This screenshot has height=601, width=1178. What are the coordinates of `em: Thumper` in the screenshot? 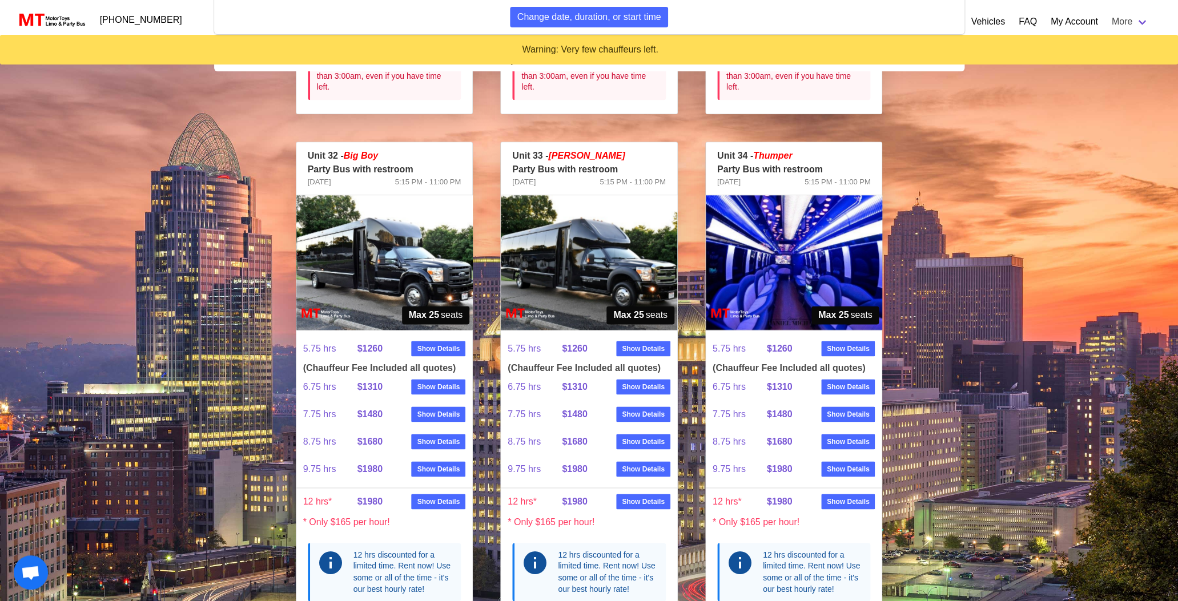 It's located at (773, 155).